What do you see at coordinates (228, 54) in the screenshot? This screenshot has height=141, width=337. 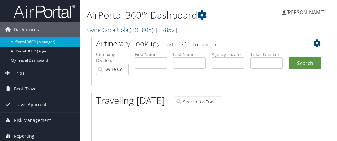 I see `label: Agency Locator:` at bounding box center [228, 54].